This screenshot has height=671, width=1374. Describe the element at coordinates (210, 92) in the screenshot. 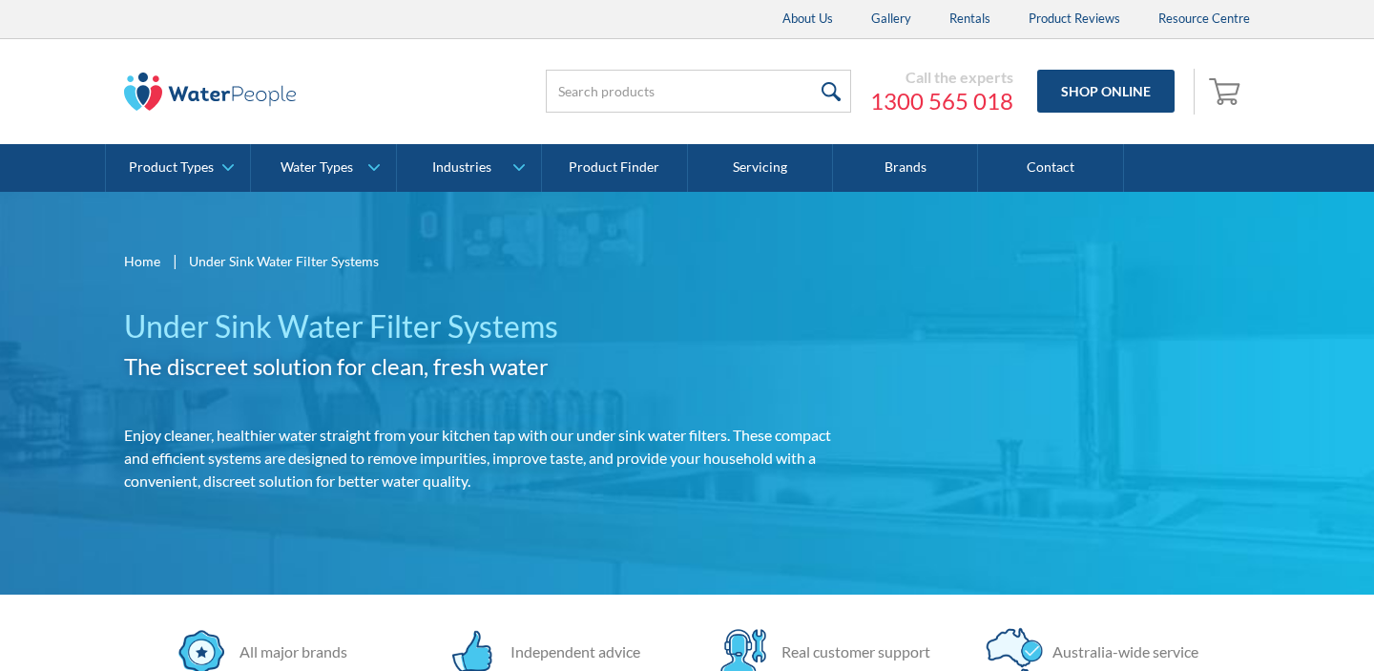

I see `img: The Water People` at that location.